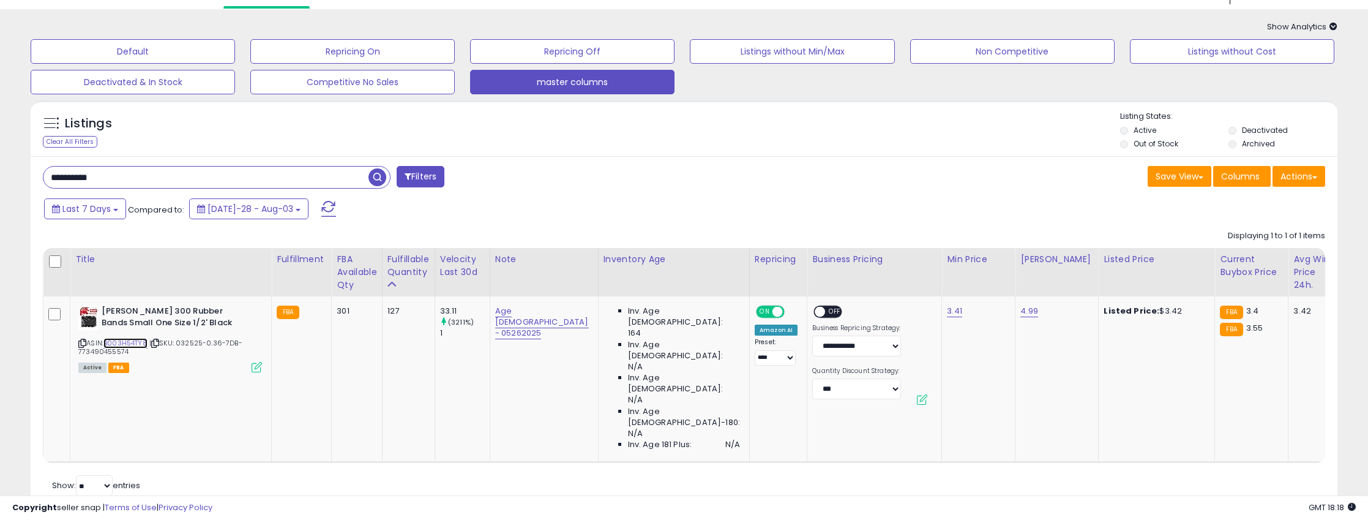 The width and height of the screenshot is (1368, 520). Describe the element at coordinates (301, 259) in the screenshot. I see `div: Fulfillment` at that location.